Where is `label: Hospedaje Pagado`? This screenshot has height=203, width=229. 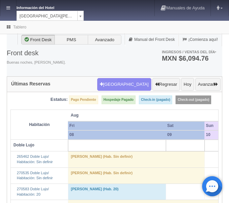 label: Hospedaje Pagado is located at coordinates (118, 100).